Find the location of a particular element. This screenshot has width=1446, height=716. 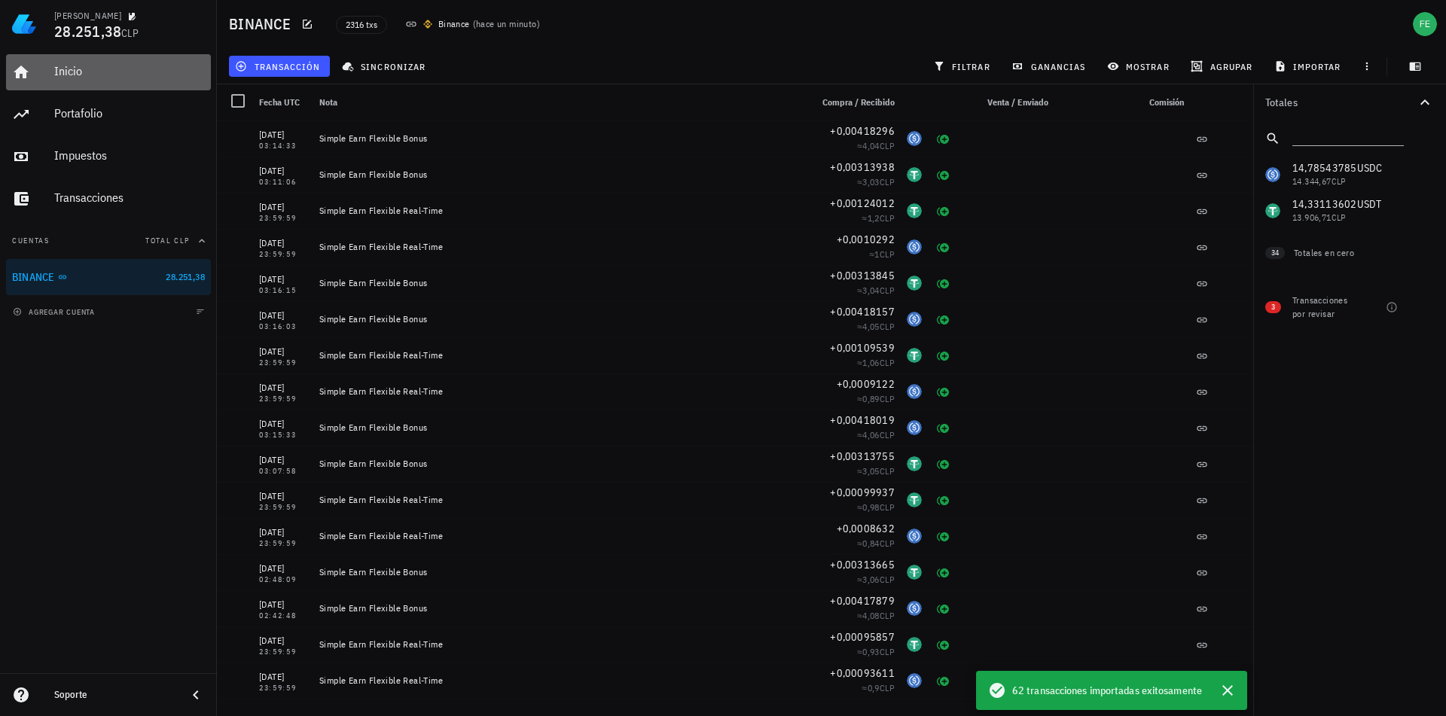

div: 03:16:15 is located at coordinates (283, 291).